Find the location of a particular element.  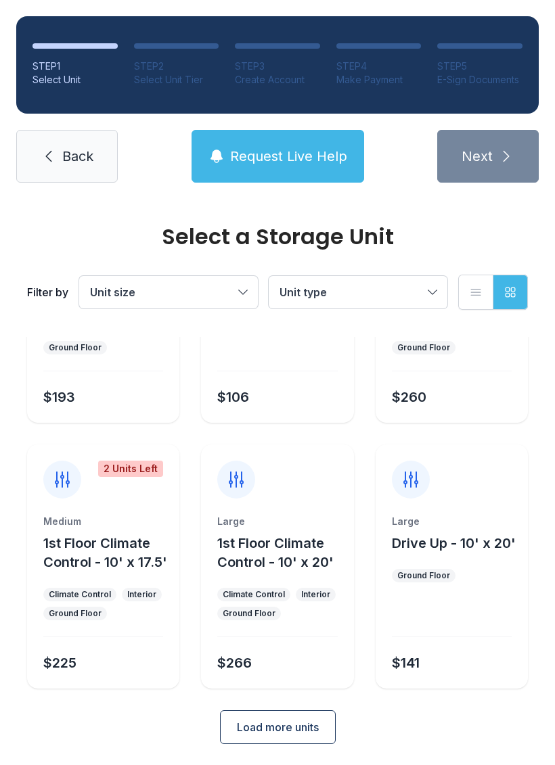

div: E-Sign Documents is located at coordinates (480, 80).